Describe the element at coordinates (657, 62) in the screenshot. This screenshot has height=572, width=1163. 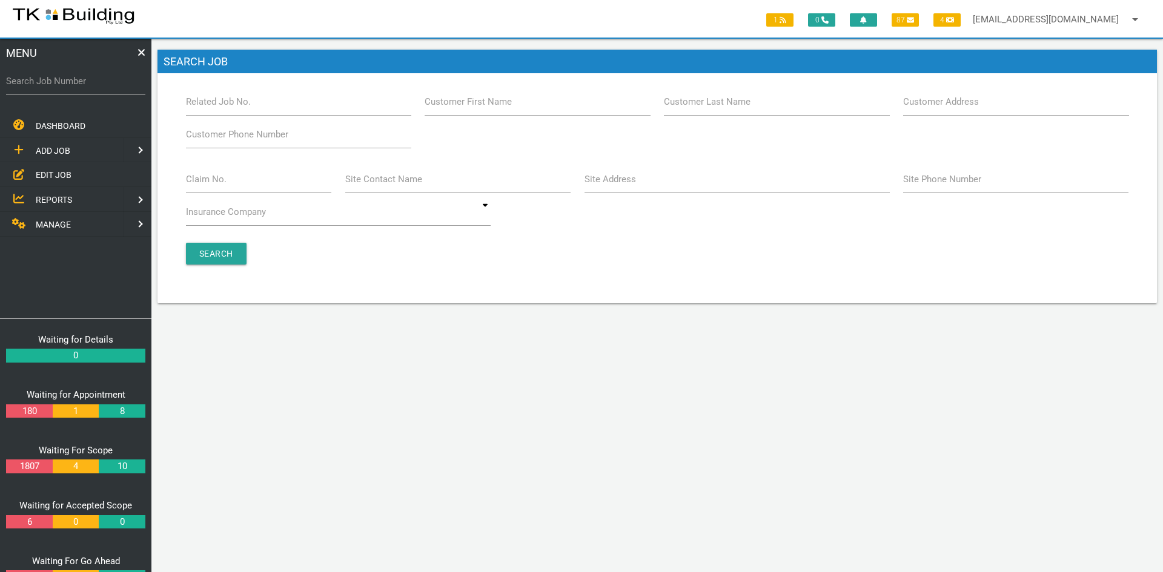
I see `h1: Search Job` at that location.